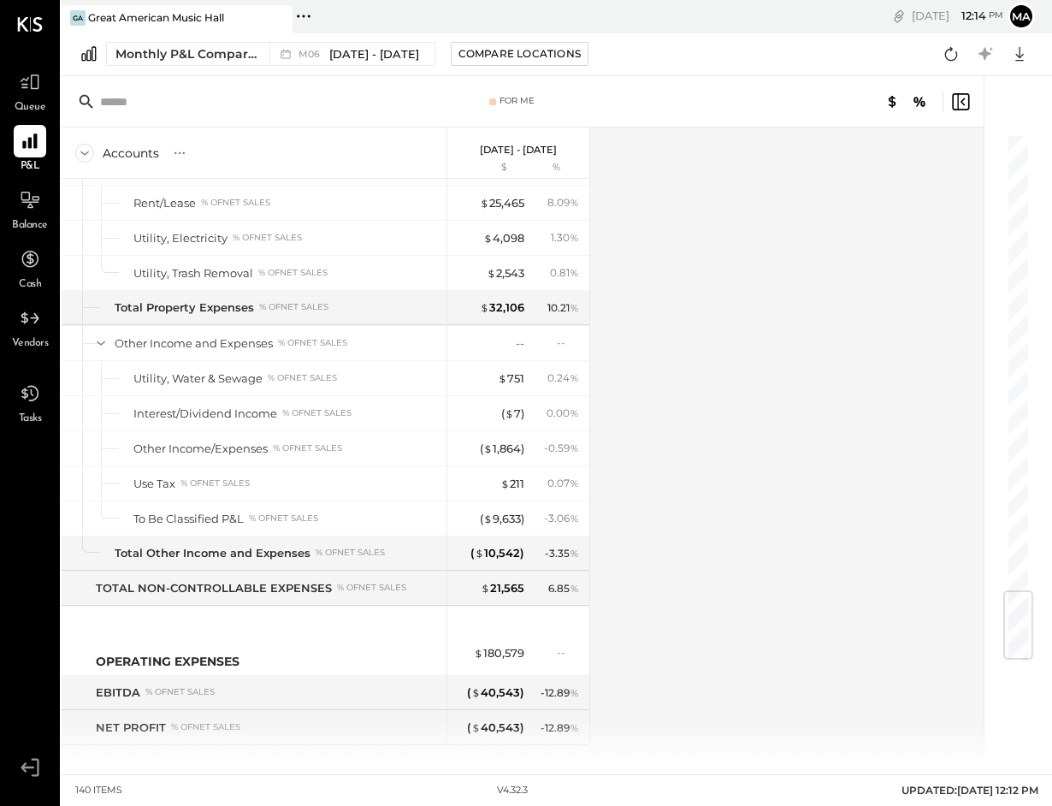 This screenshot has height=806, width=1052. I want to click on div: OPERATING EXPENSES, so click(168, 661).